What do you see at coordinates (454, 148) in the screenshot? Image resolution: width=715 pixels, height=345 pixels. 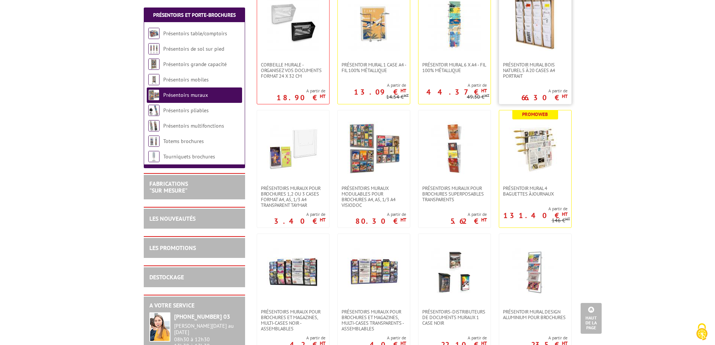 I see `img: PRÉSENTOIRS MURAUX POUR BROCHURES SUPERPOSABLES TRANSPARENTS` at bounding box center [454, 148].